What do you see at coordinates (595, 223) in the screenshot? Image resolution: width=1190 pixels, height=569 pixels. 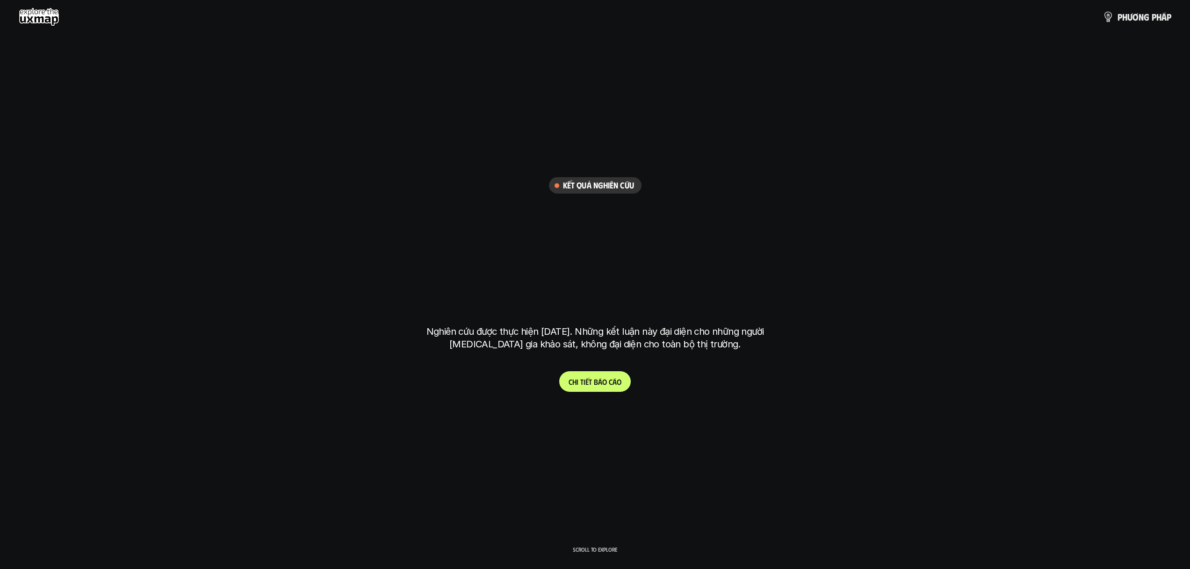 I see `h1: phạm vi công việc của` at bounding box center [595, 223].